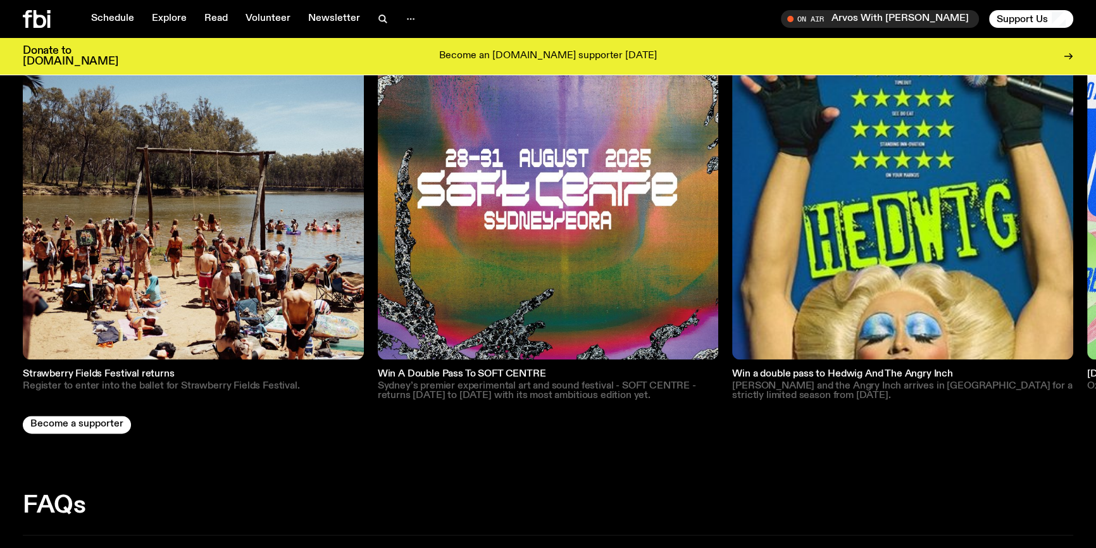 The width and height of the screenshot is (1096, 548). Describe the element at coordinates (548, 209) in the screenshot. I see `a: Win A Double Pass To SOFT CENTRESydney’s premier experimental art and sound festival - SOFT CENTR...` at that location.